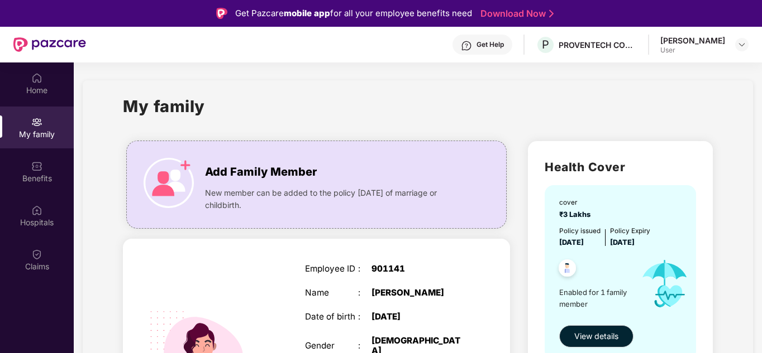  What do you see at coordinates (37, 122) in the screenshot?
I see `img: svg+xml;base64,PHN2ZyB3aWR0aD0iMjAiIGhlaWdodD0iMjAiIHZpZXdCb3g9IjAgMCAyMCAyMCIgZmlsbD0ibm9uZSIgeG...` at bounding box center [37, 122].